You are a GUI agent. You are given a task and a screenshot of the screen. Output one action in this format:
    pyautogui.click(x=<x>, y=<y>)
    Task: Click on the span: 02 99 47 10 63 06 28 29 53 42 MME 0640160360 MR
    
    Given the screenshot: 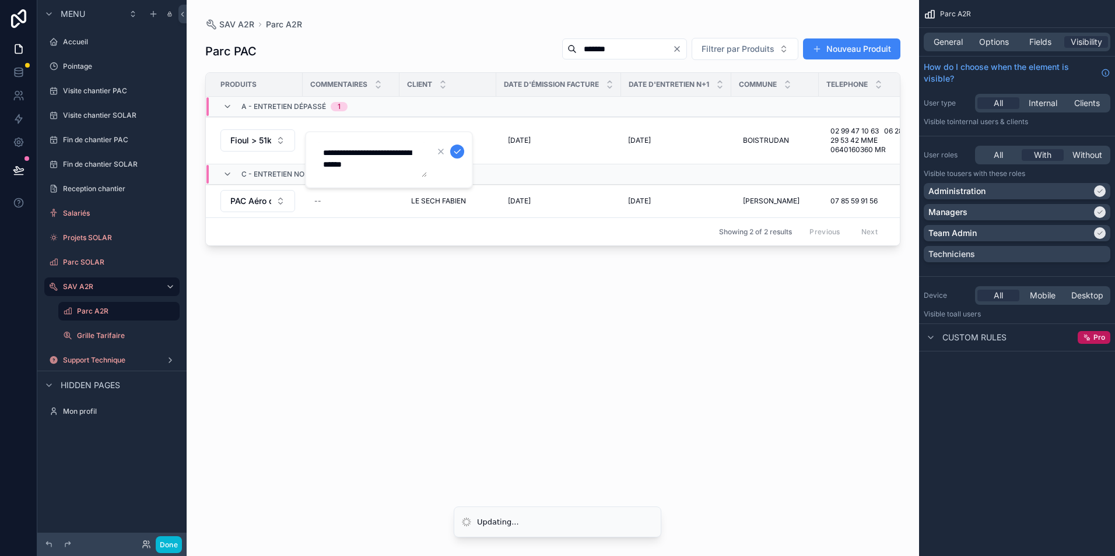 What is the action you would take?
    pyautogui.click(x=867, y=141)
    